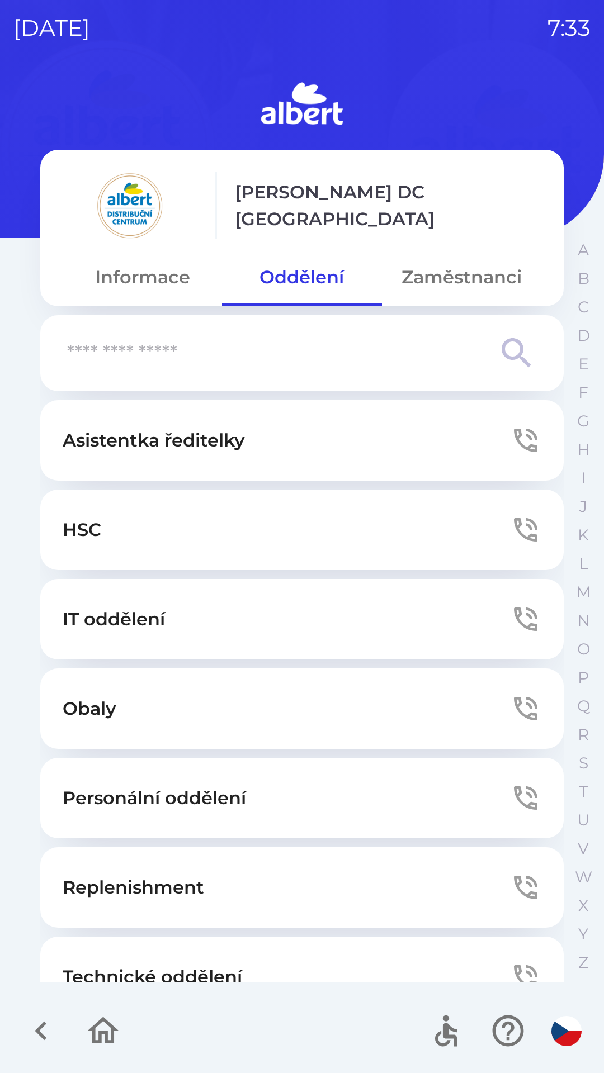 The image size is (604, 1073). What do you see at coordinates (89, 709) in the screenshot?
I see `p: Obaly` at bounding box center [89, 709].